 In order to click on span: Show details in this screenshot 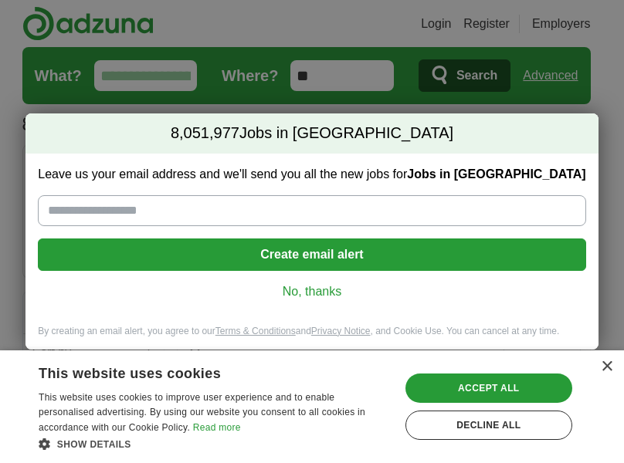, I will do `click(94, 445)`.